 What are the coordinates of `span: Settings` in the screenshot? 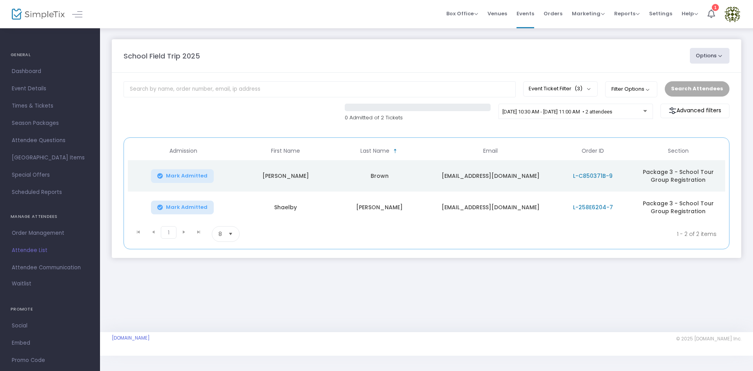 It's located at (661, 13).